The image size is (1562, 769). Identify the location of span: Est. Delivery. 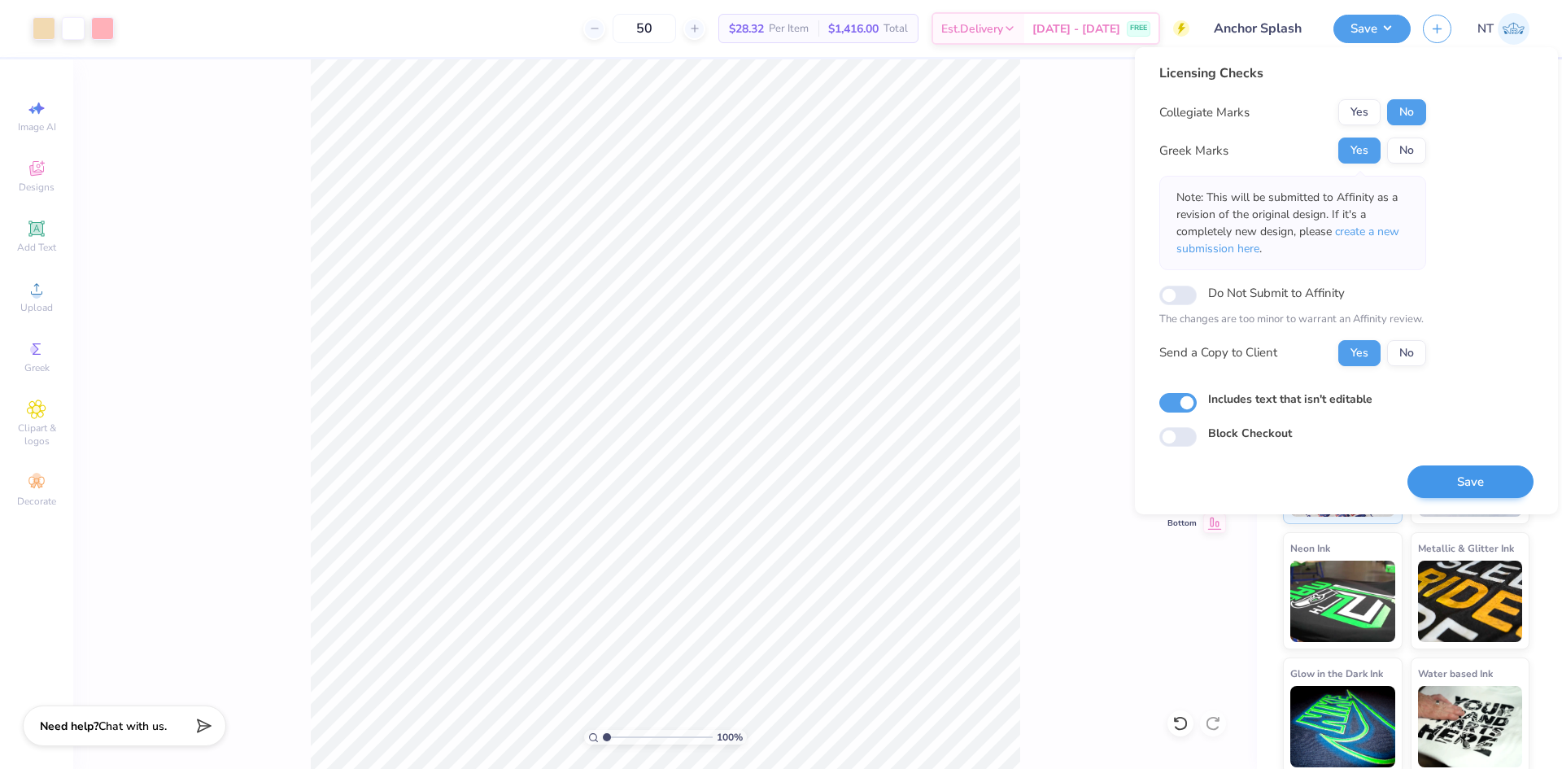
(972, 28).